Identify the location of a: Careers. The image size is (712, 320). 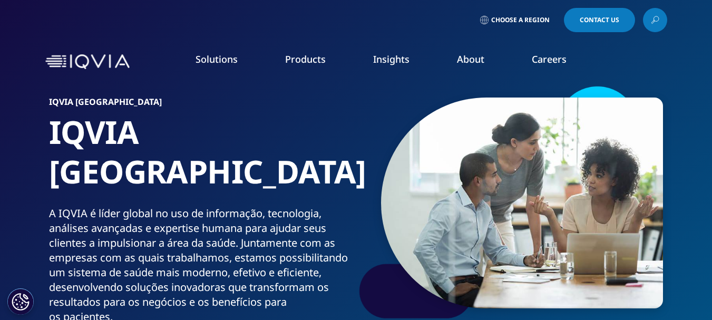
(549, 59).